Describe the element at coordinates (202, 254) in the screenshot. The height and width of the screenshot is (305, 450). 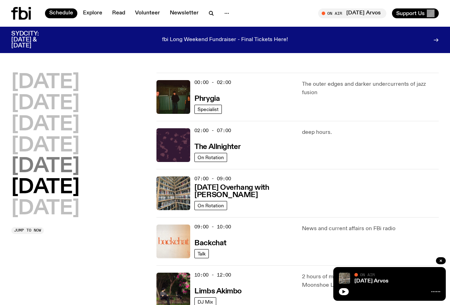
I see `a: Talk` at that location.